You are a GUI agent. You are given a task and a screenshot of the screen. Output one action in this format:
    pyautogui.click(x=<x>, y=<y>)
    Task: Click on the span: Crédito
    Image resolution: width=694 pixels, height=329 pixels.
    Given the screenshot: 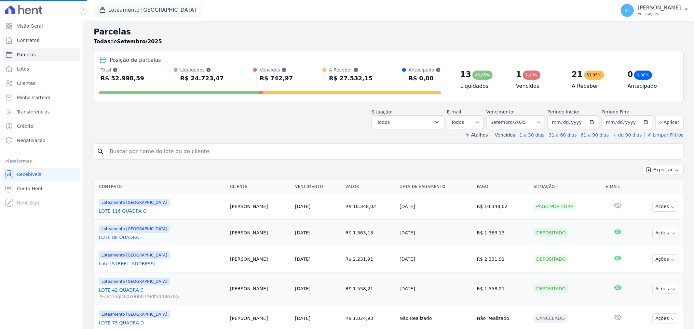 What is the action you would take?
    pyautogui.click(x=25, y=126)
    